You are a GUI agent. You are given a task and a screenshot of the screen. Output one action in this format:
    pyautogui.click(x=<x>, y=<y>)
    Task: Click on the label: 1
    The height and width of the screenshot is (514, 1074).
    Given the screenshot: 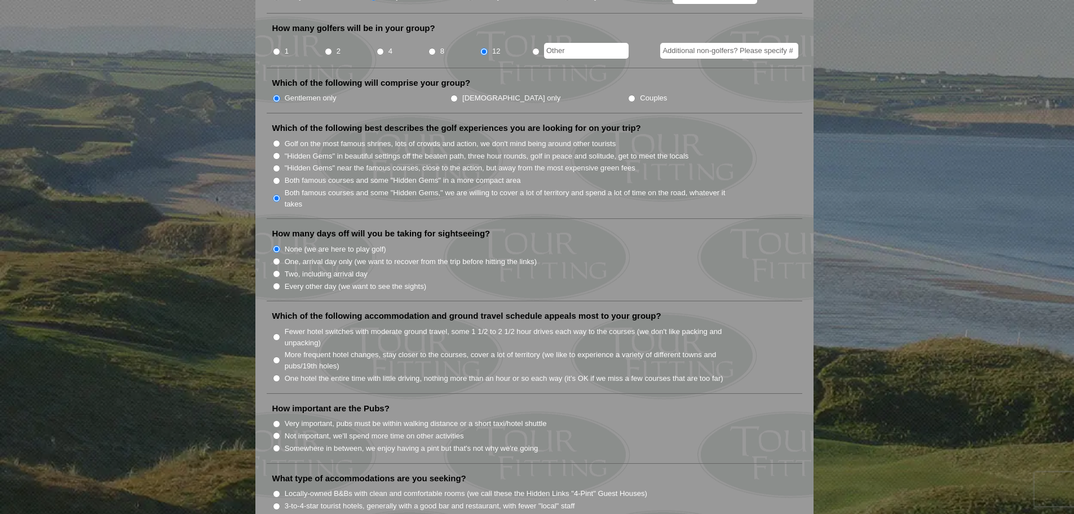 What is the action you would take?
    pyautogui.click(x=286, y=51)
    